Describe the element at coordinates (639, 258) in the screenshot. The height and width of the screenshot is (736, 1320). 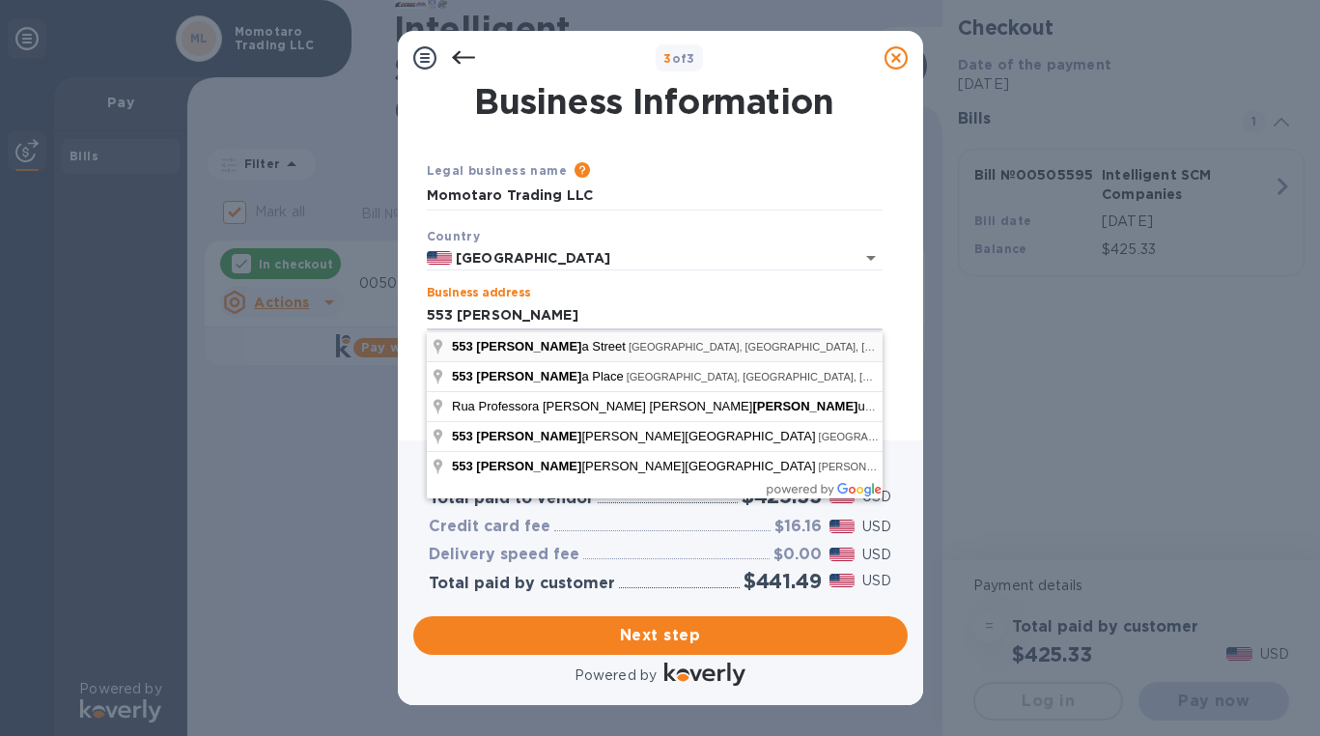
I see `input: Select country` at that location.